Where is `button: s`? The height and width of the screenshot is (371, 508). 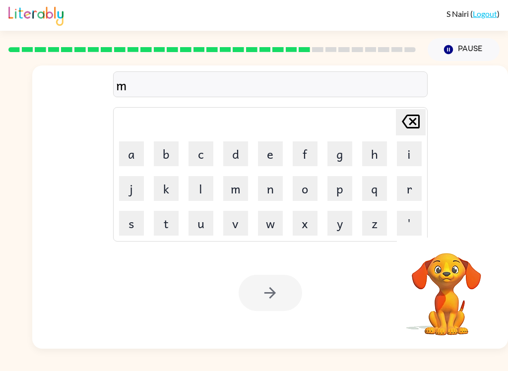 button: s is located at coordinates (131, 223).